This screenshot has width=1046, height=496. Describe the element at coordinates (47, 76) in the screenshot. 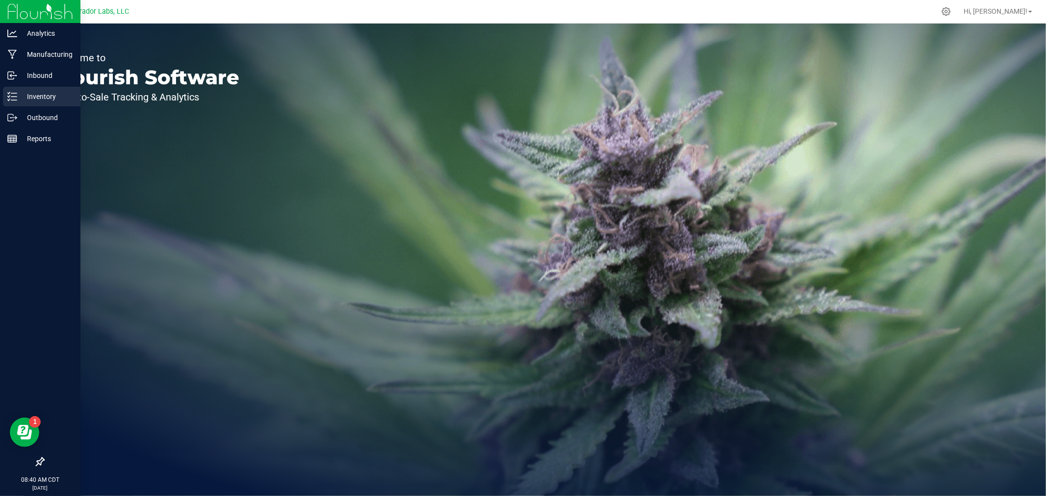

I see `p: Inbound` at that location.